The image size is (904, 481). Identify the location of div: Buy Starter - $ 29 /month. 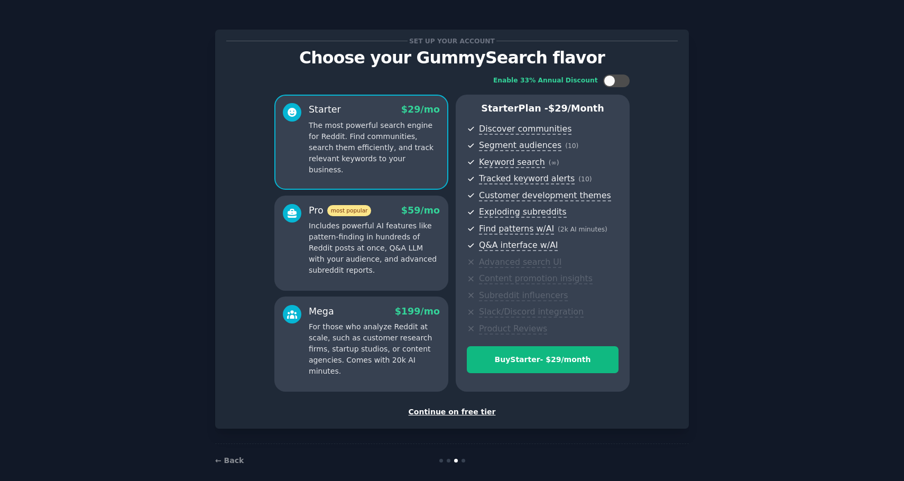
(543, 360).